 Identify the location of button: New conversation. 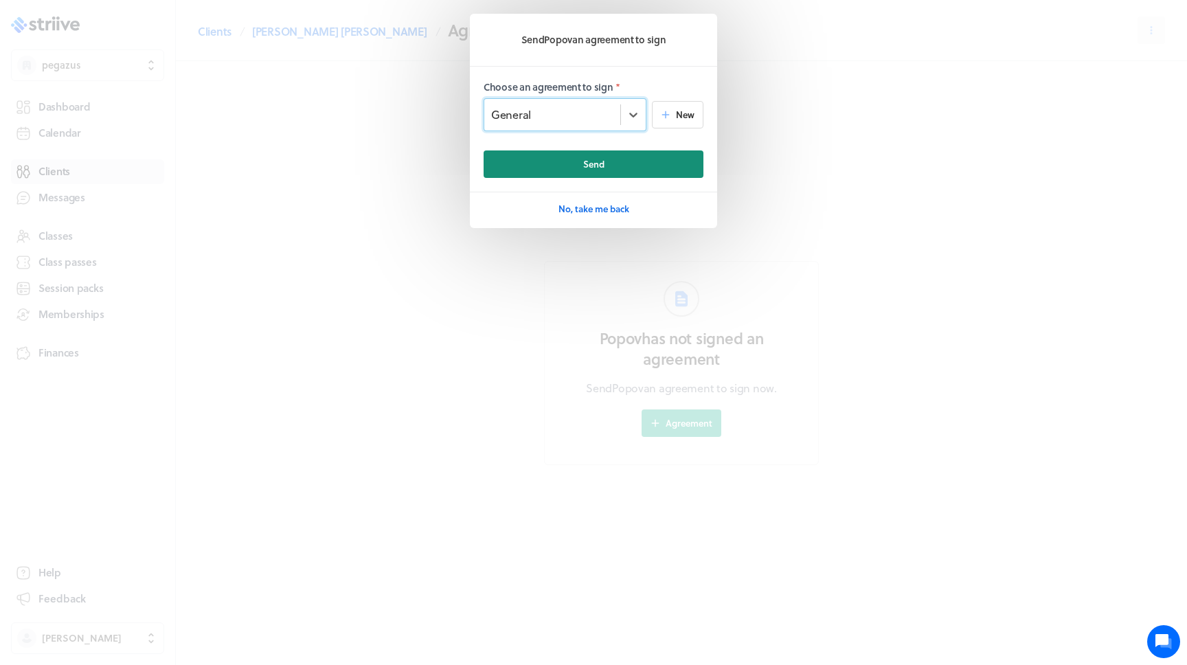
(137, 174).